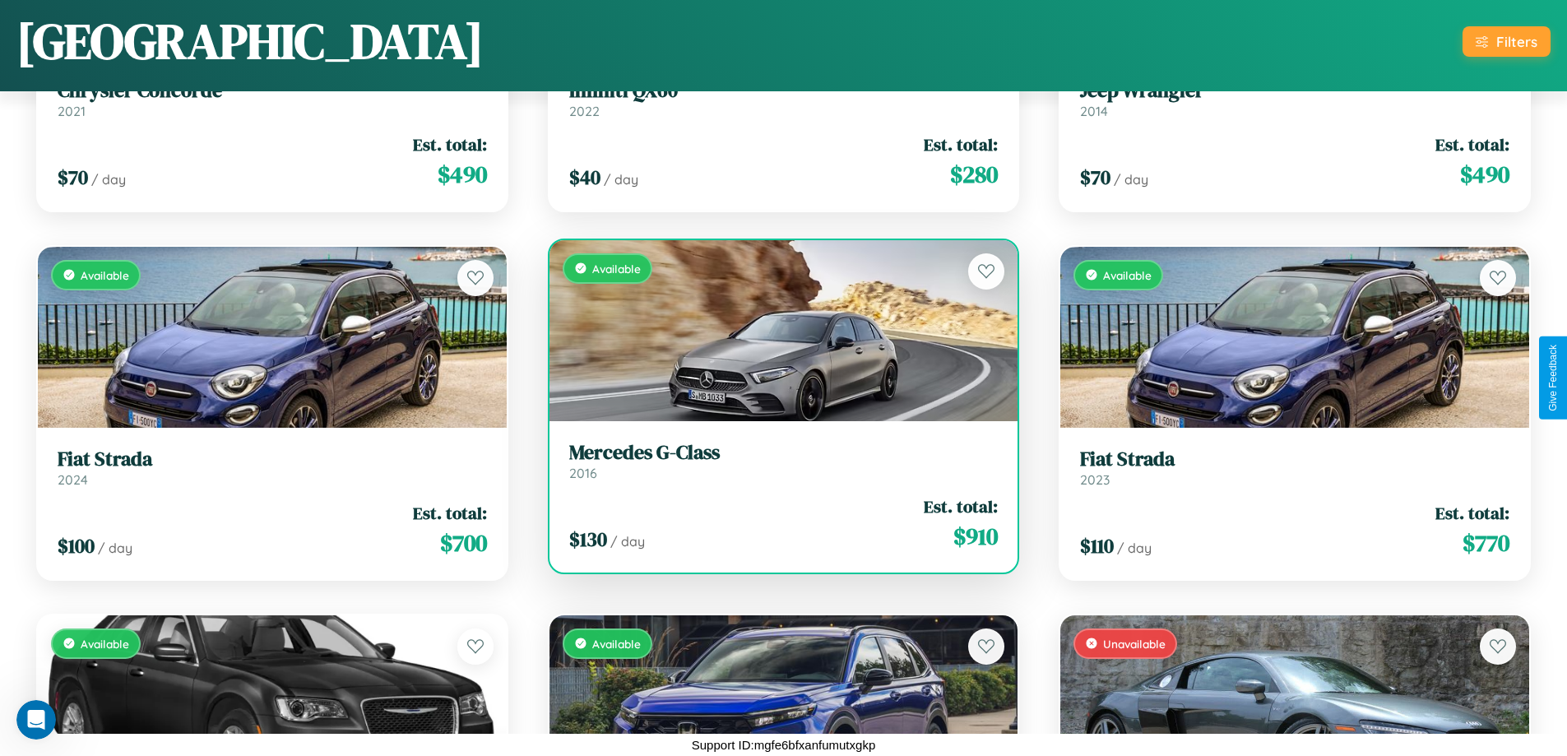 This screenshot has height=756, width=1567. Describe the element at coordinates (1094, 111) in the screenshot. I see `span: 2014` at that location.